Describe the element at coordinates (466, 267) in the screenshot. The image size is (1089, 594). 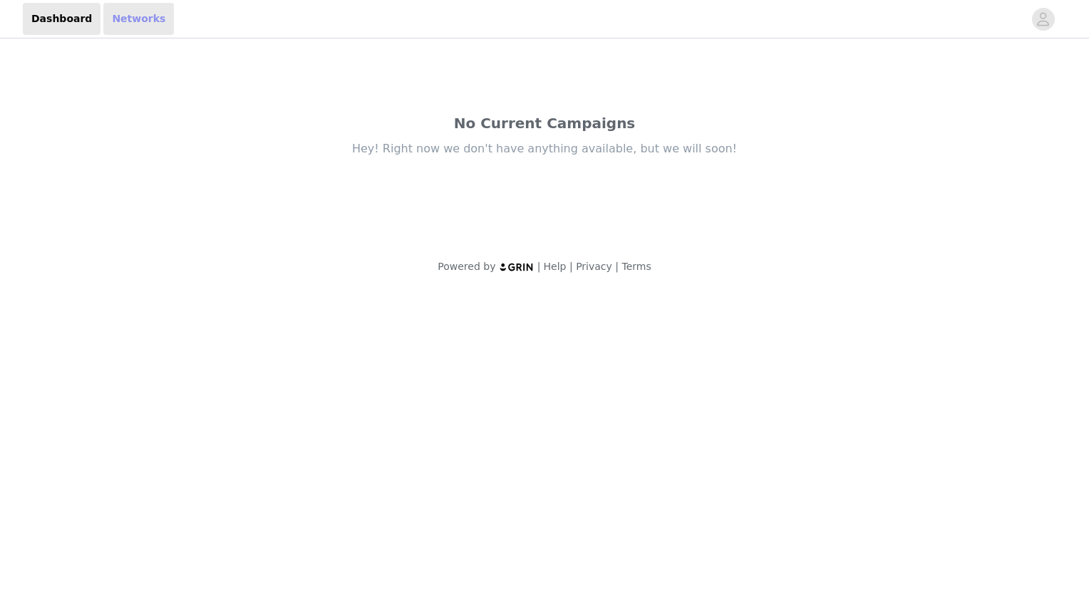
I see `span: Powered by` at that location.